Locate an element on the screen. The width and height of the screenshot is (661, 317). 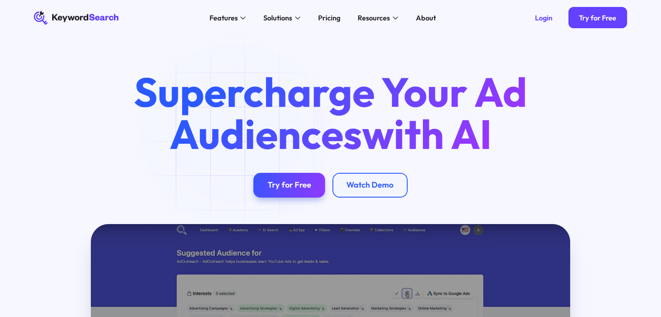
div: Login is located at coordinates (543, 18).